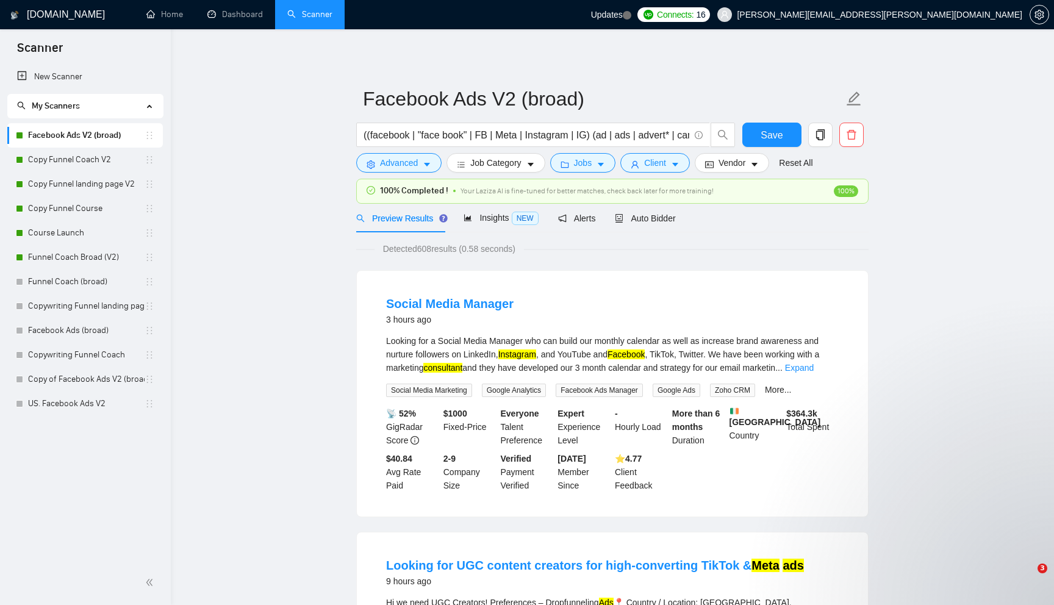 The width and height of the screenshot is (1054, 605). I want to click on span: copy, so click(820, 135).